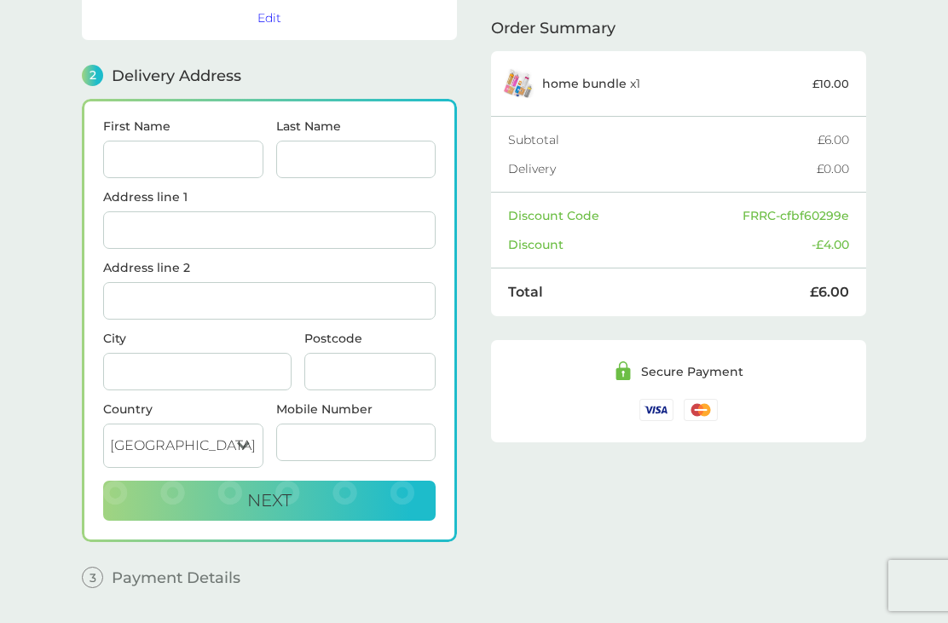 This screenshot has width=948, height=623. Describe the element at coordinates (270, 501) in the screenshot. I see `span: Next` at that location.